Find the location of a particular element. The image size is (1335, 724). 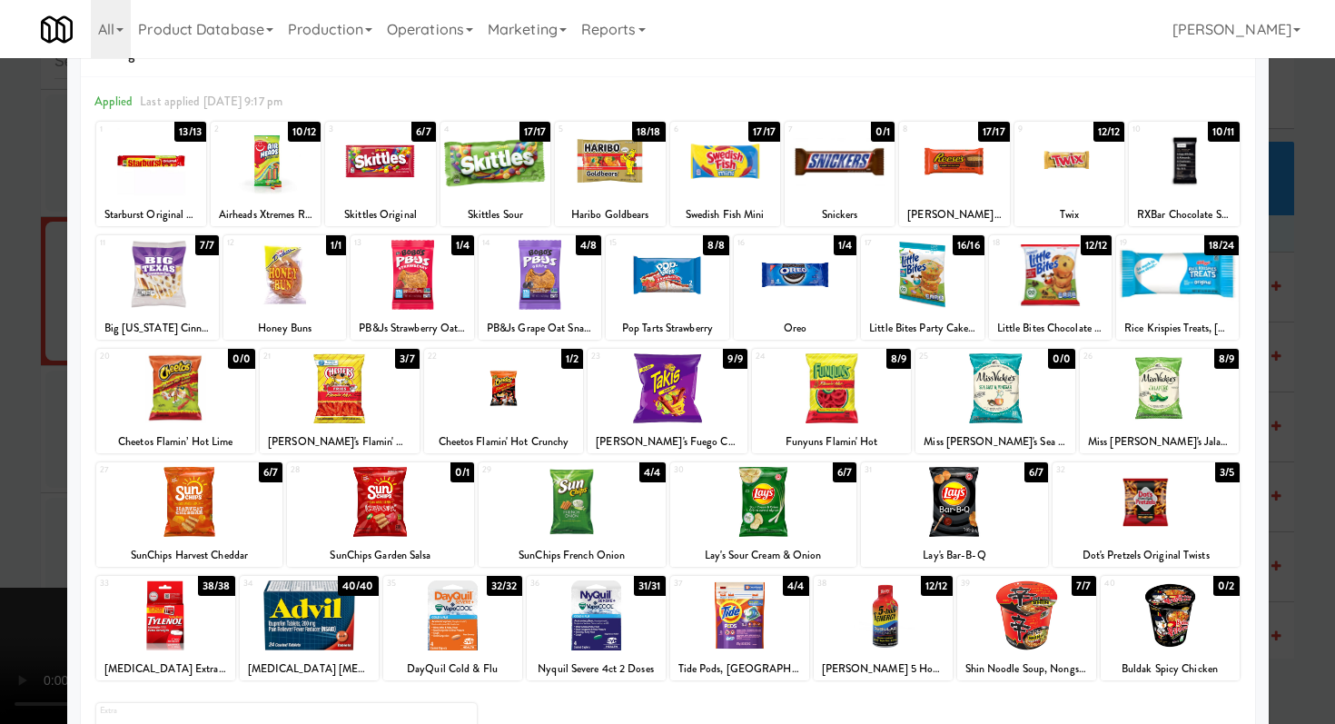

div: 23 is located at coordinates (629, 356).